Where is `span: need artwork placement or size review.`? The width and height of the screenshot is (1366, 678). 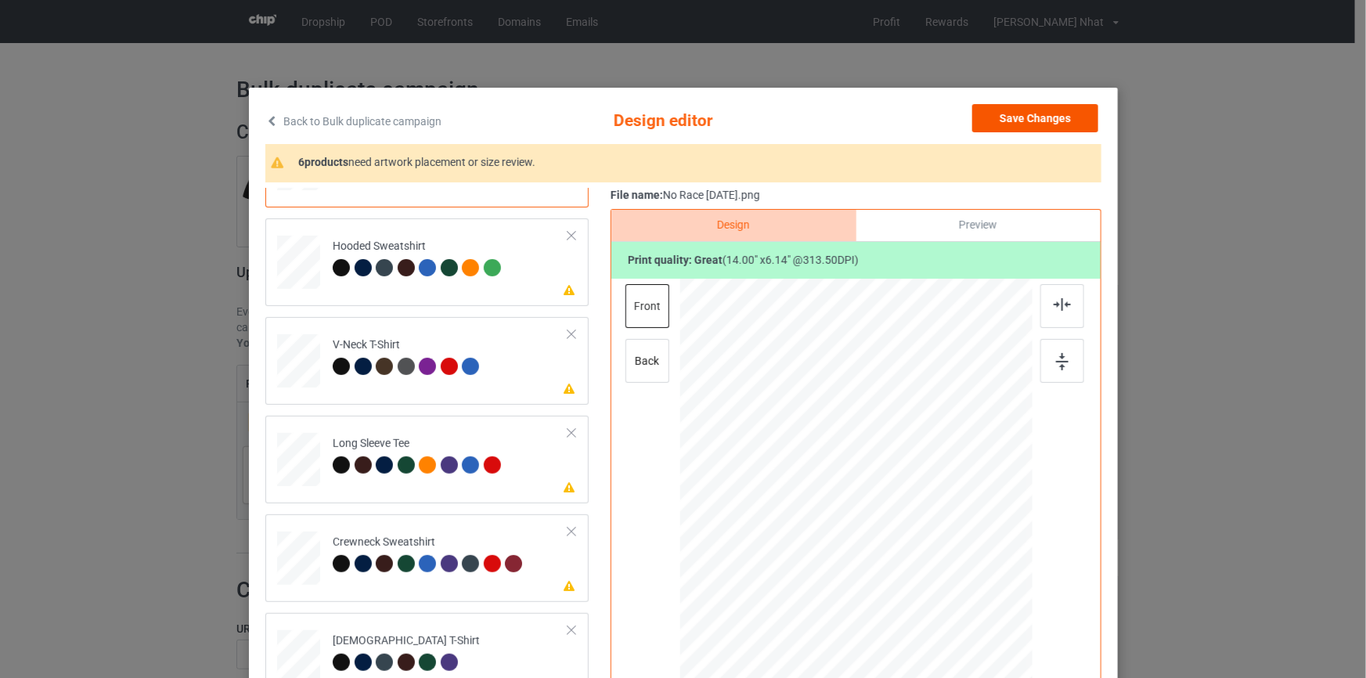
span: need artwork placement or size review. is located at coordinates (441, 162).